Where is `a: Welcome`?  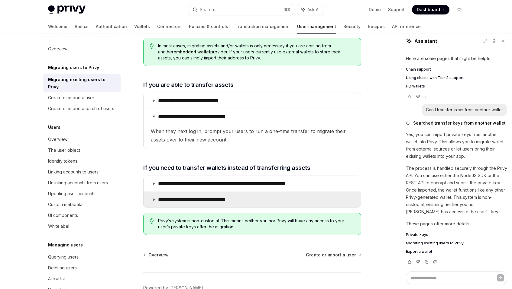
a: Welcome is located at coordinates (58, 27).